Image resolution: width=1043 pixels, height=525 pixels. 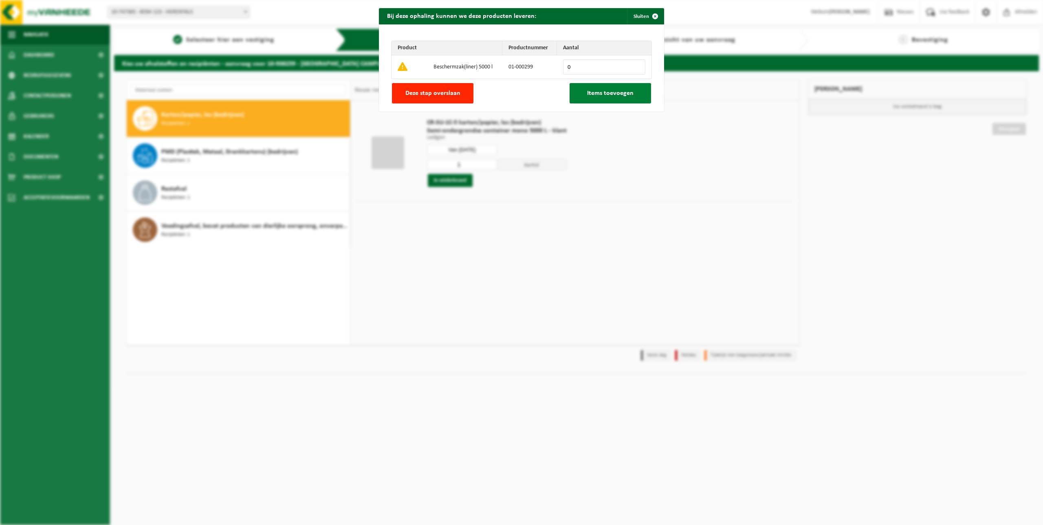 What do you see at coordinates (645, 16) in the screenshot?
I see `button: Sluiten` at bounding box center [645, 16].